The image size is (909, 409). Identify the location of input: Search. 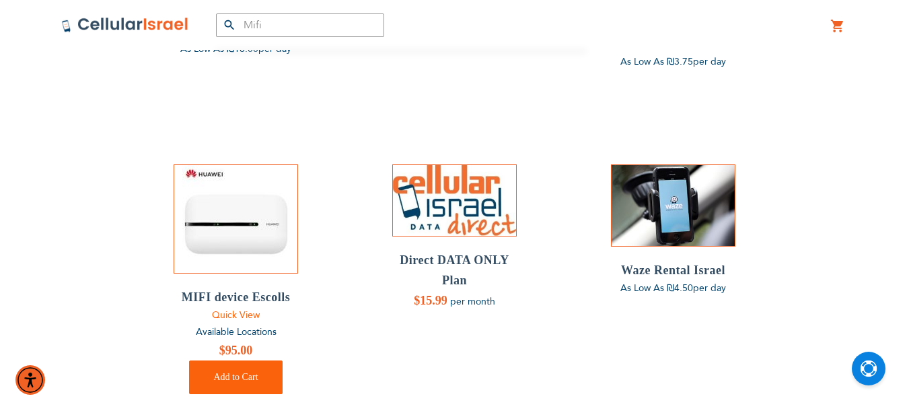
(300, 25).